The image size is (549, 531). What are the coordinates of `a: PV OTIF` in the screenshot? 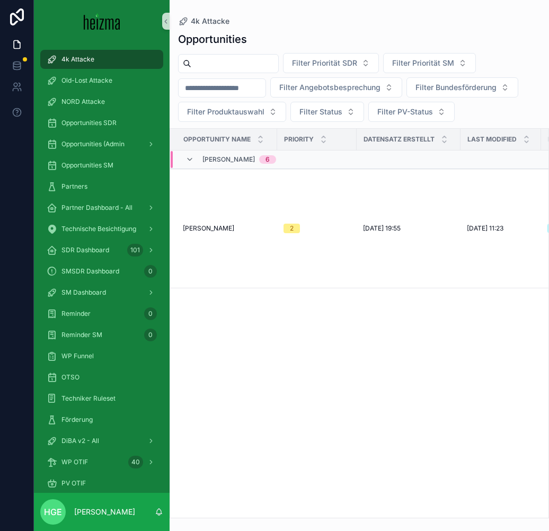 It's located at (102, 484).